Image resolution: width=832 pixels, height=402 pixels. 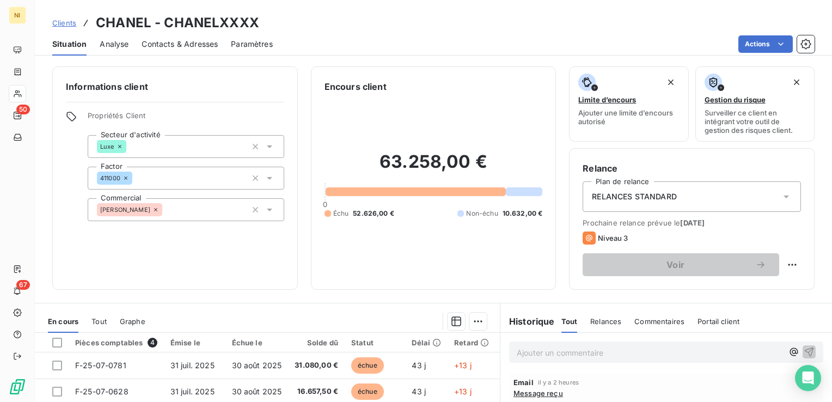 I want to click on span: Commentaires, so click(x=660, y=321).